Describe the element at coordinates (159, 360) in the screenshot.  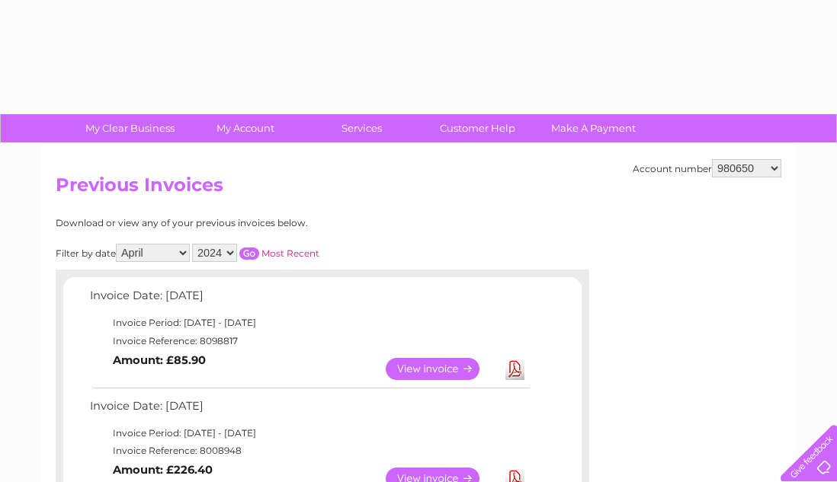
I see `b: Amount: £85.90` at that location.